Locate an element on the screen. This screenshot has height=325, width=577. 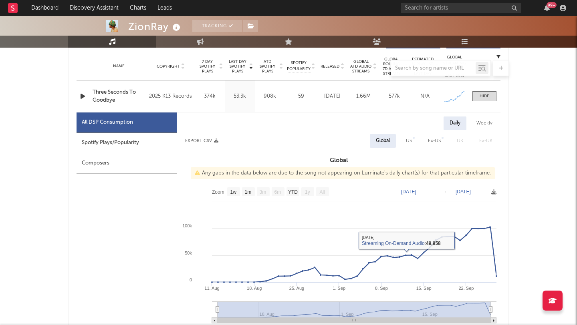
text: 1w is located at coordinates (234, 192).